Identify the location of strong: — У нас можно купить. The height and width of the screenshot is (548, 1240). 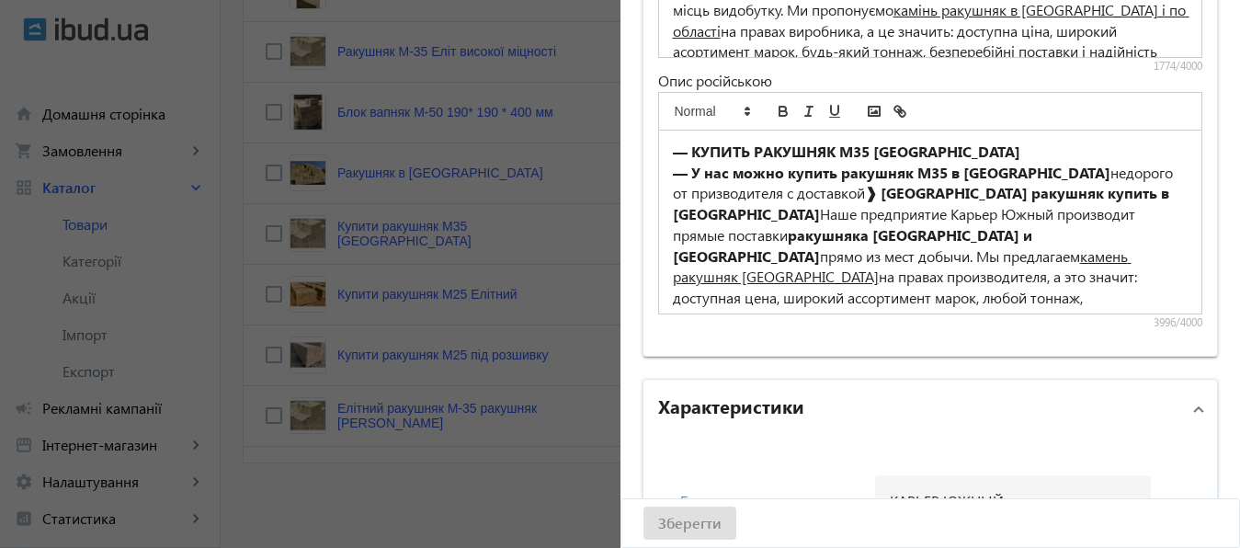
(755, 172).